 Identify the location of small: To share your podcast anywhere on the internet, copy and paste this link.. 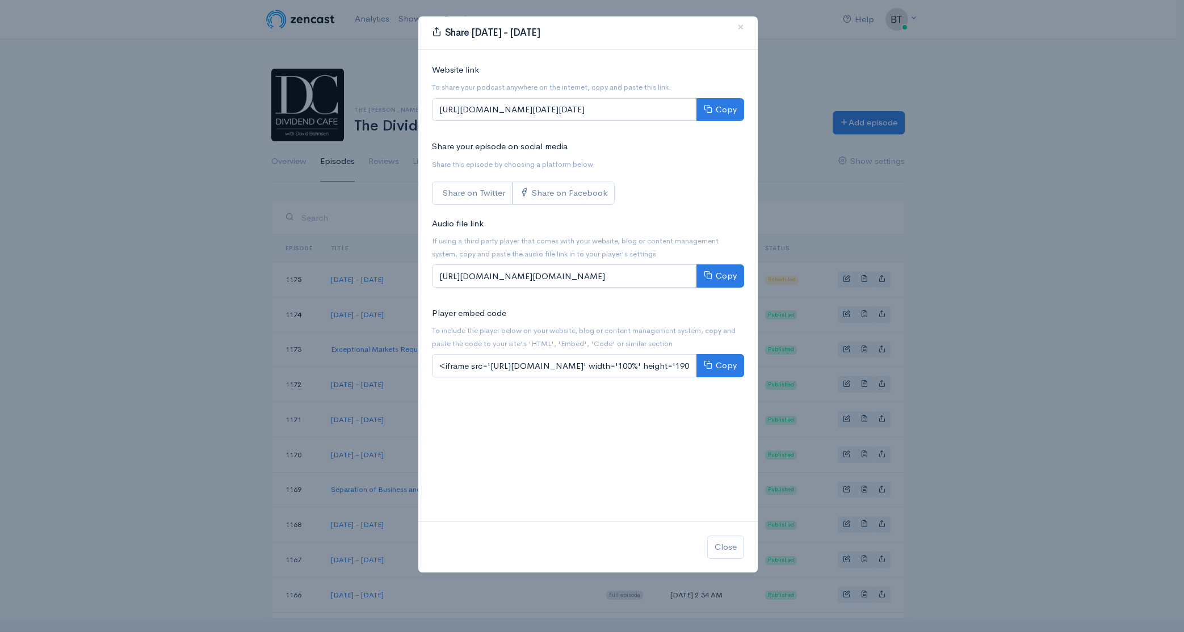
(551, 87).